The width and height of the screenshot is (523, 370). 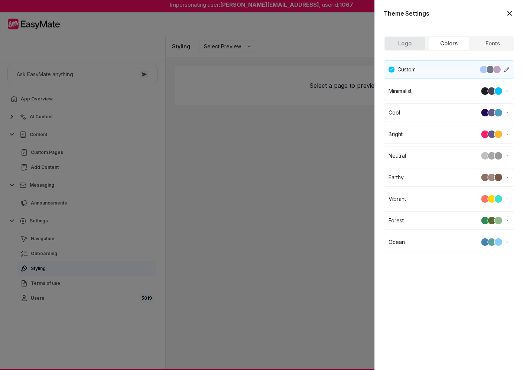 What do you see at coordinates (396, 177) in the screenshot?
I see `p: earthy` at bounding box center [396, 177].